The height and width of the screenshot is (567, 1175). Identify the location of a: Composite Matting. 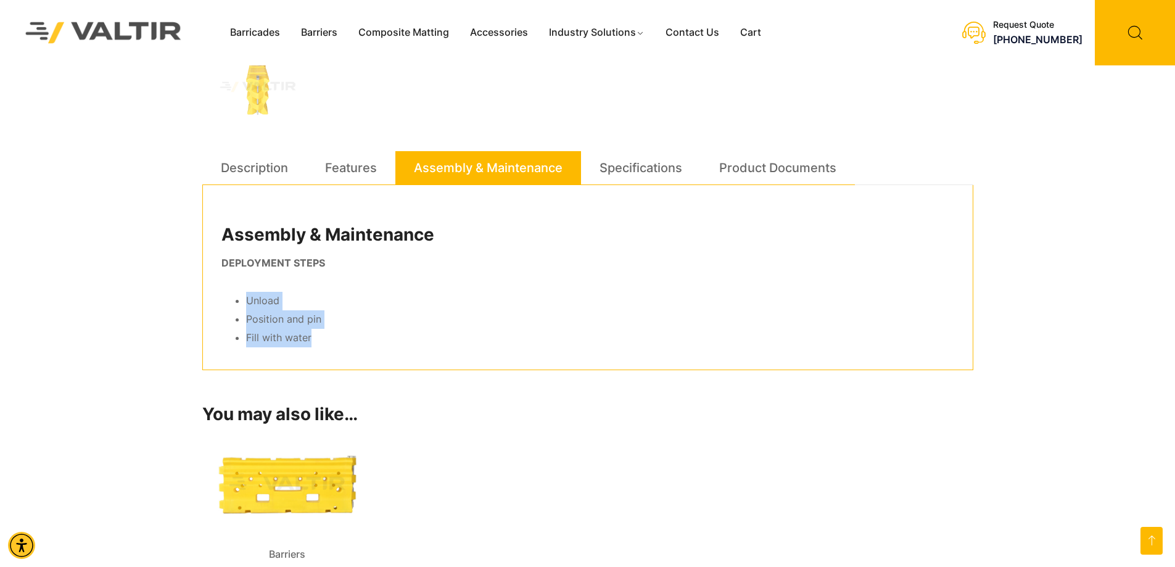
(404, 33).